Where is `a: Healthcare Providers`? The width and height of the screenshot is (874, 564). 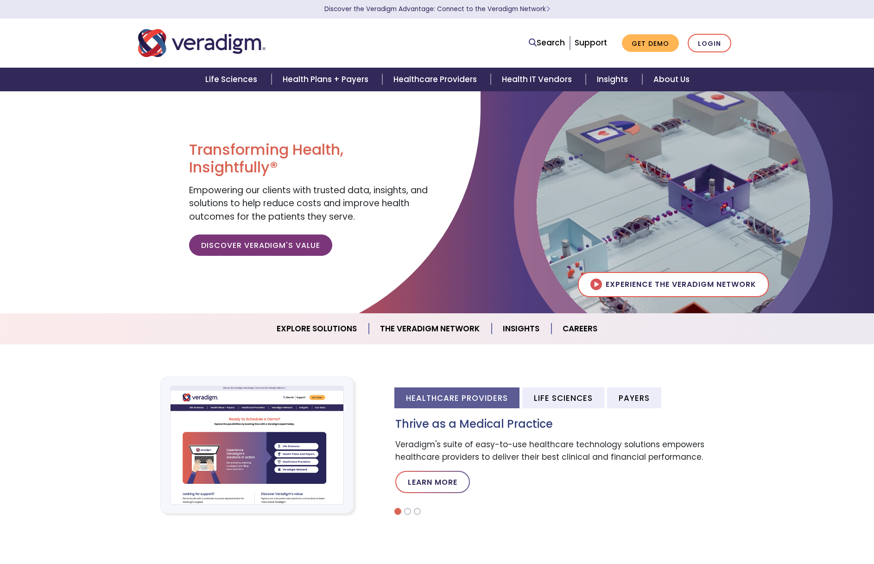
a: Healthcare Providers is located at coordinates (437, 79).